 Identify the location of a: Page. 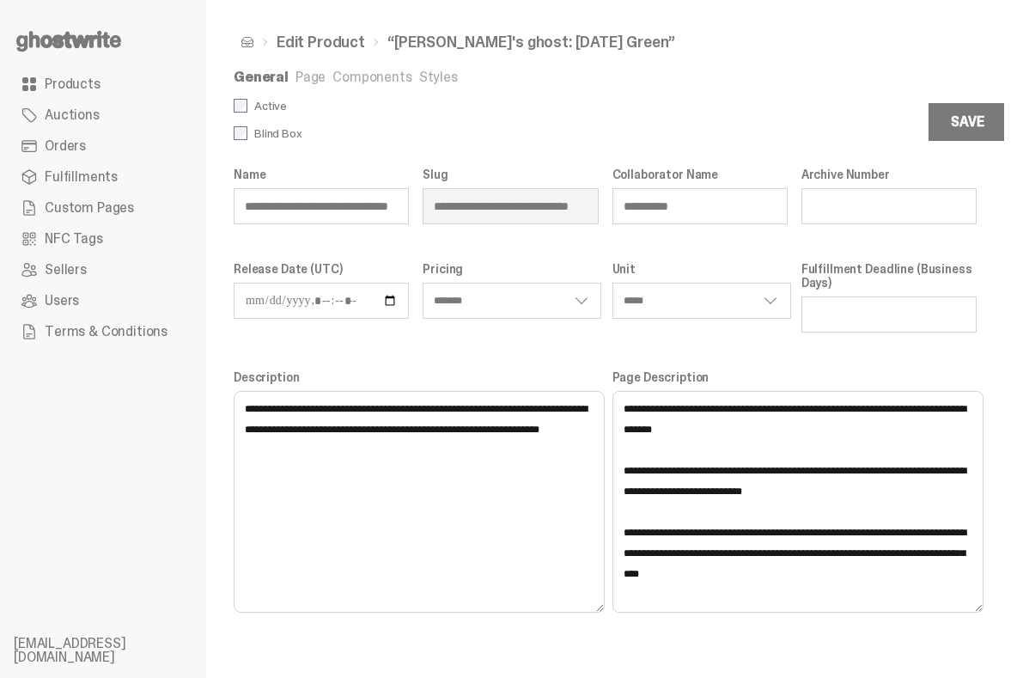
(310, 76).